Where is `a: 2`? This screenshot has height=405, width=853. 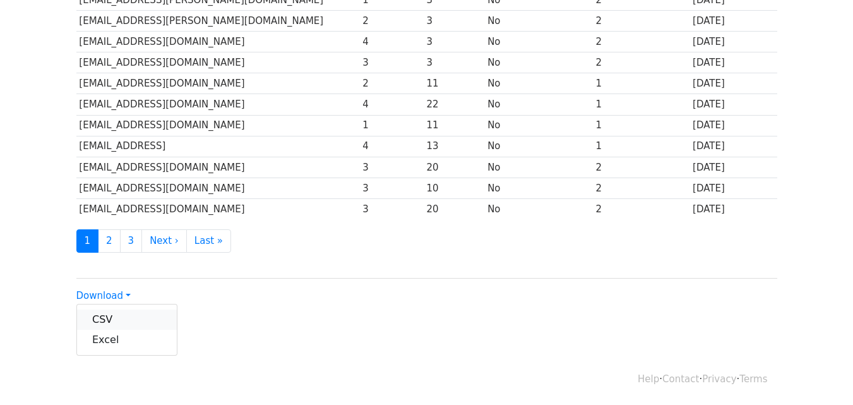
a: 2 is located at coordinates (109, 241).